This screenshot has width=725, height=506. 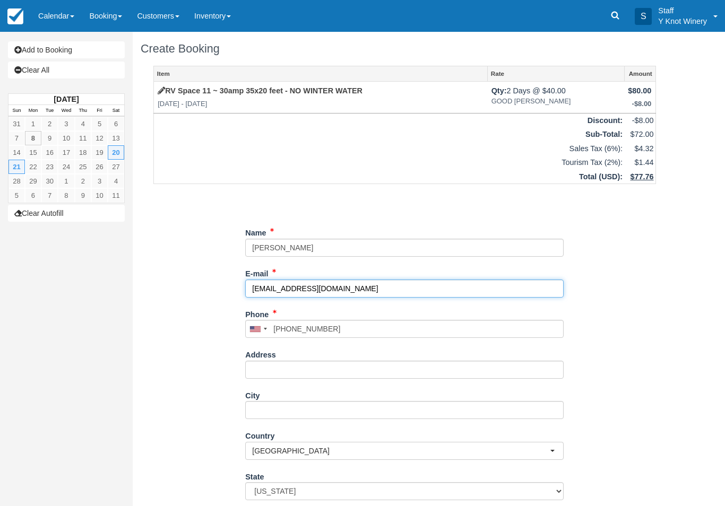 What do you see at coordinates (33, 167) in the screenshot?
I see `a: 22` at bounding box center [33, 167].